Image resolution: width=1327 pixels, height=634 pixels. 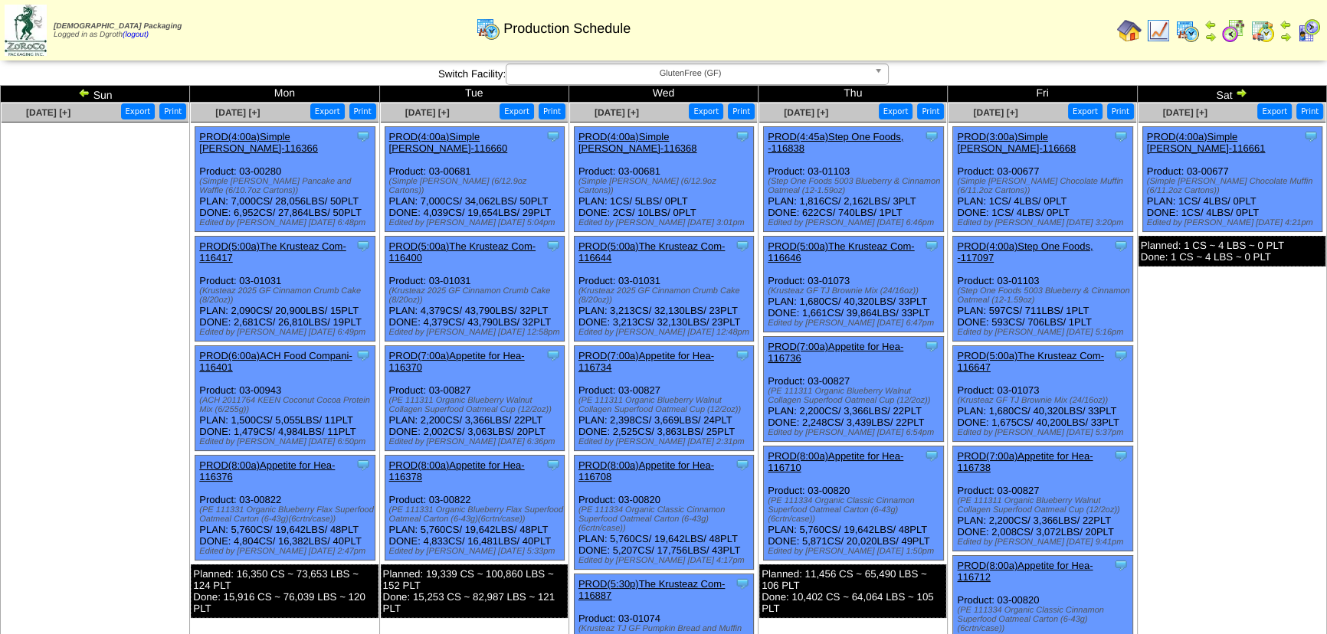 What do you see at coordinates (690, 74) in the screenshot?
I see `span: GlutenFree (GF)` at bounding box center [690, 74].